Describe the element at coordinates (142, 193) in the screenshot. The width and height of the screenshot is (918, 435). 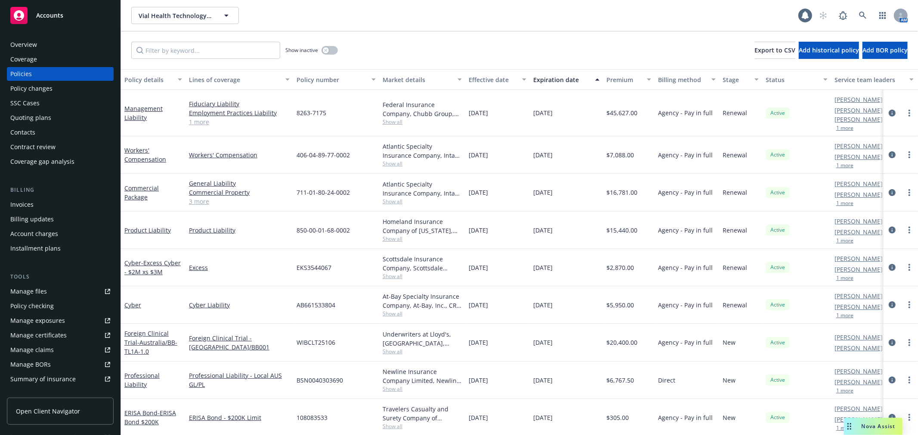
I see `a: Commercial Package` at that location.